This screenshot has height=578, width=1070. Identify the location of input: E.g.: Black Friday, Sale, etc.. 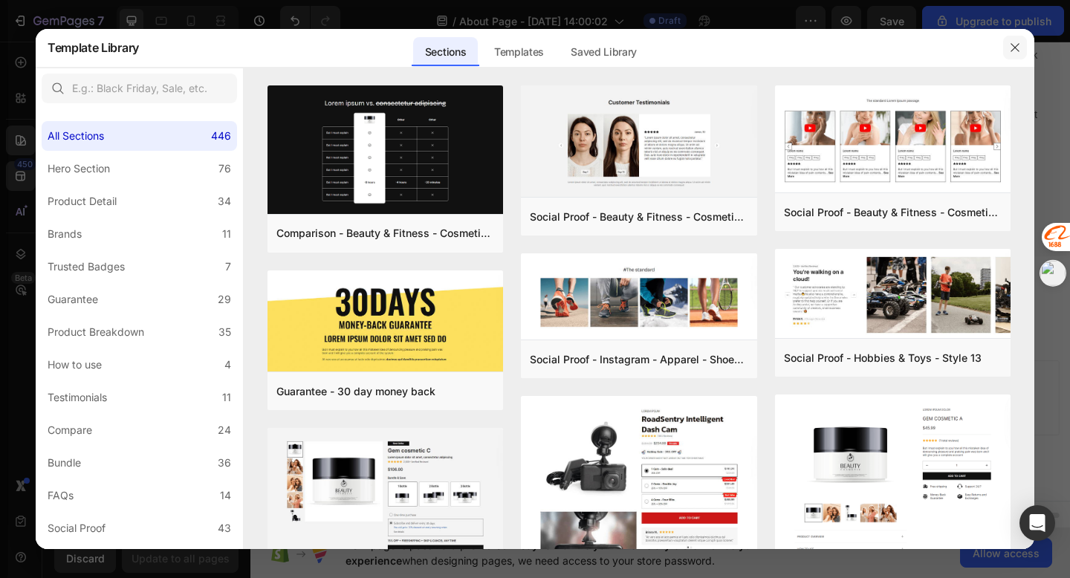
(139, 88).